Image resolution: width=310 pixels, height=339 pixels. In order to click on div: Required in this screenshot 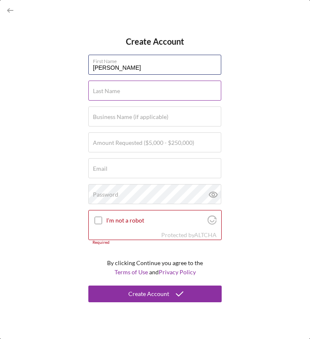, I will do `click(155, 242)`.